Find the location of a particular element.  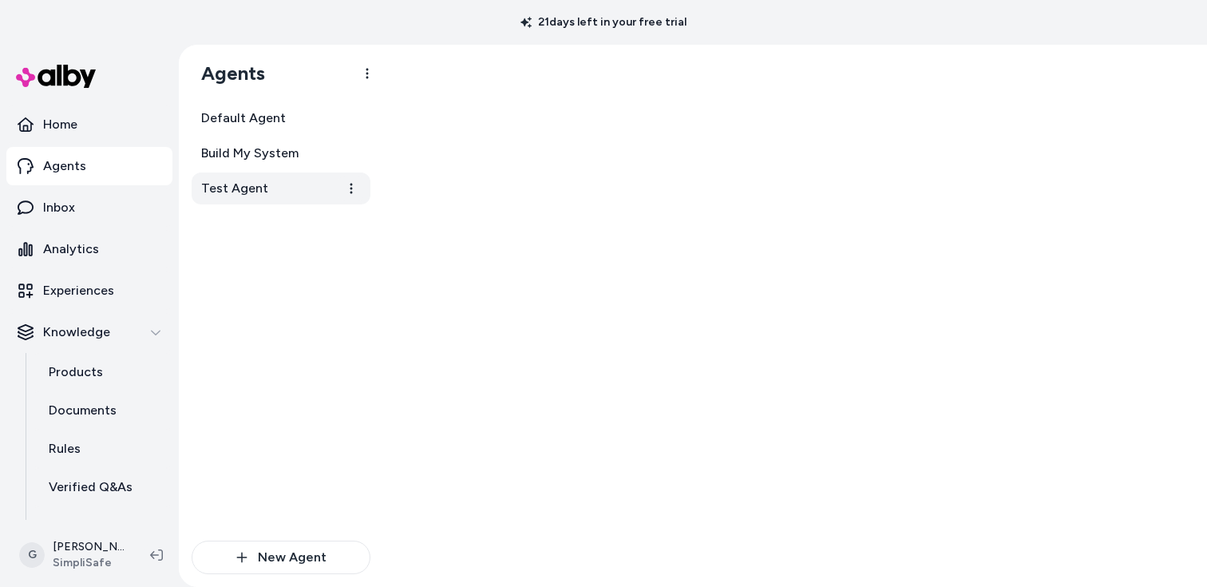

a: Analytics is located at coordinates (89, 249).